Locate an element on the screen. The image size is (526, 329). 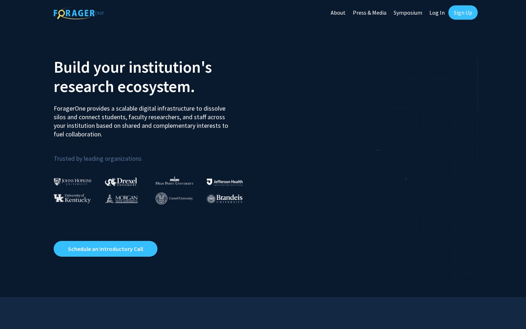
p: Trusted by leading organizations is located at coordinates (156, 154).